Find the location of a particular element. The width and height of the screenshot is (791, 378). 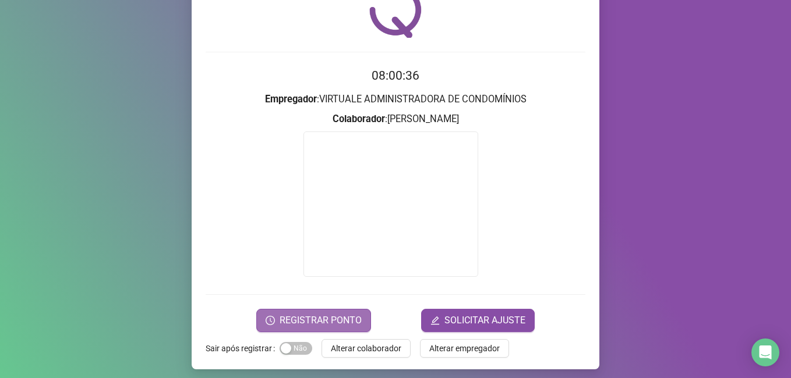

button: editSOLICITAR AJUSTE is located at coordinates (477, 321).